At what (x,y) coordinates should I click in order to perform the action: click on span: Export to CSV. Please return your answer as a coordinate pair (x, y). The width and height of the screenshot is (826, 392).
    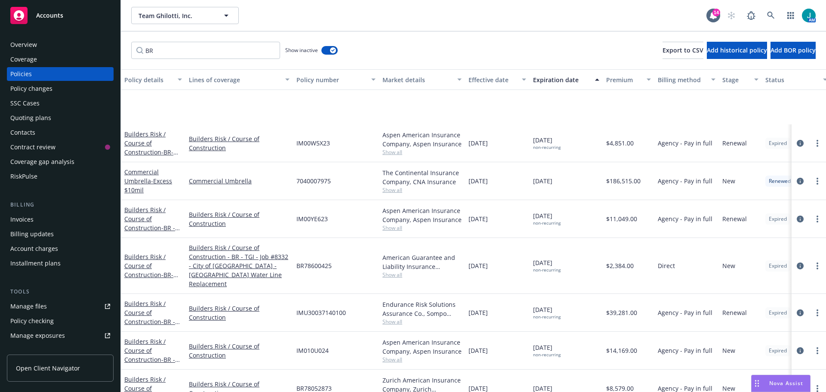
    Looking at the image, I should click on (683, 50).